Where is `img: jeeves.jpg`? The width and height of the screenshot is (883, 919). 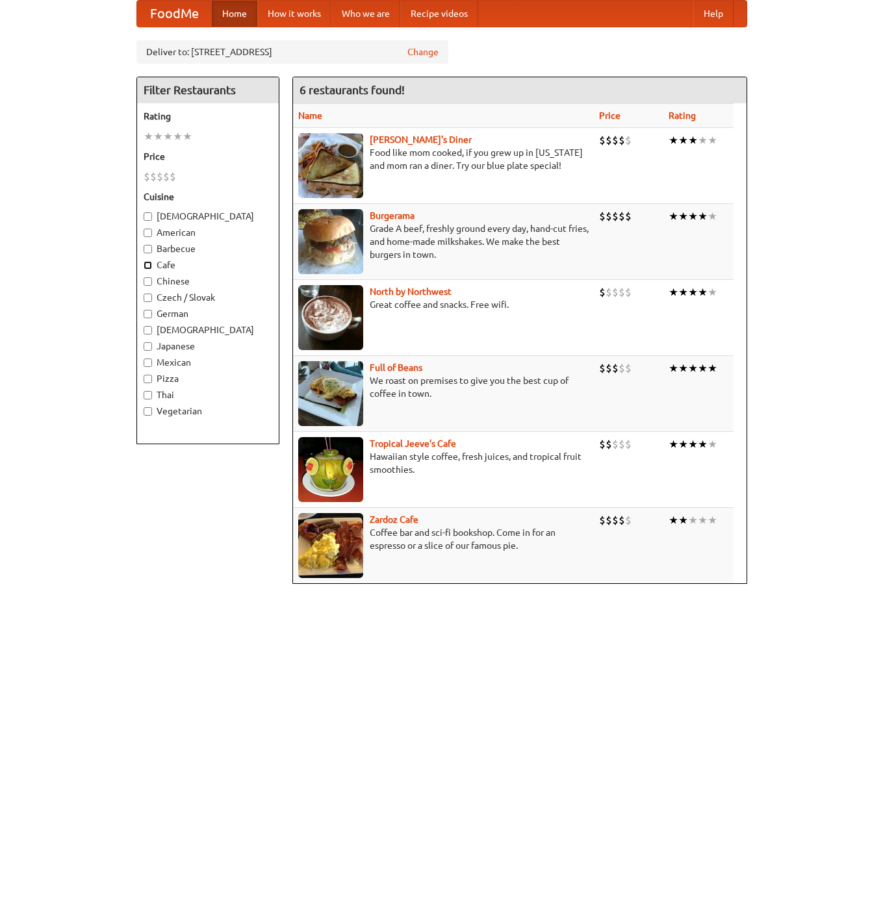
img: jeeves.jpg is located at coordinates (331, 470).